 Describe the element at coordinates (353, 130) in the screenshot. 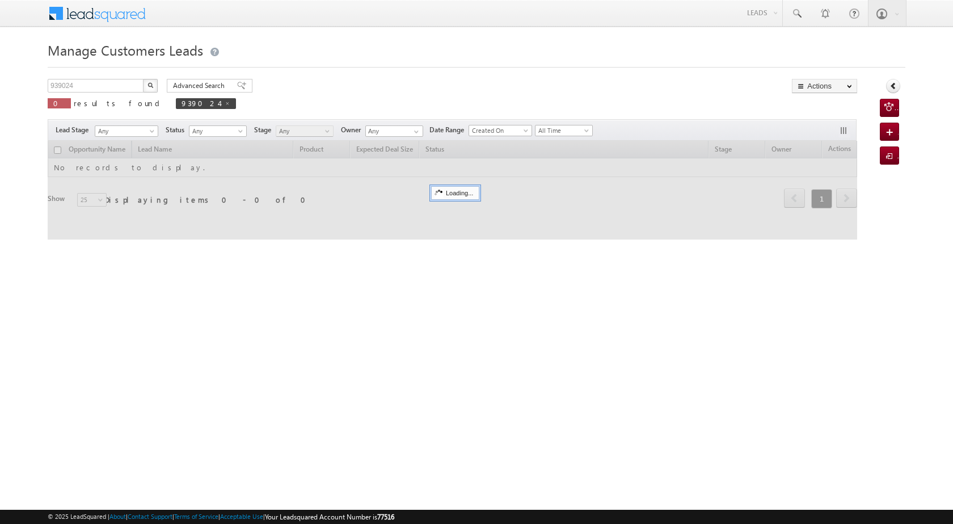

I see `span: Owner` at that location.